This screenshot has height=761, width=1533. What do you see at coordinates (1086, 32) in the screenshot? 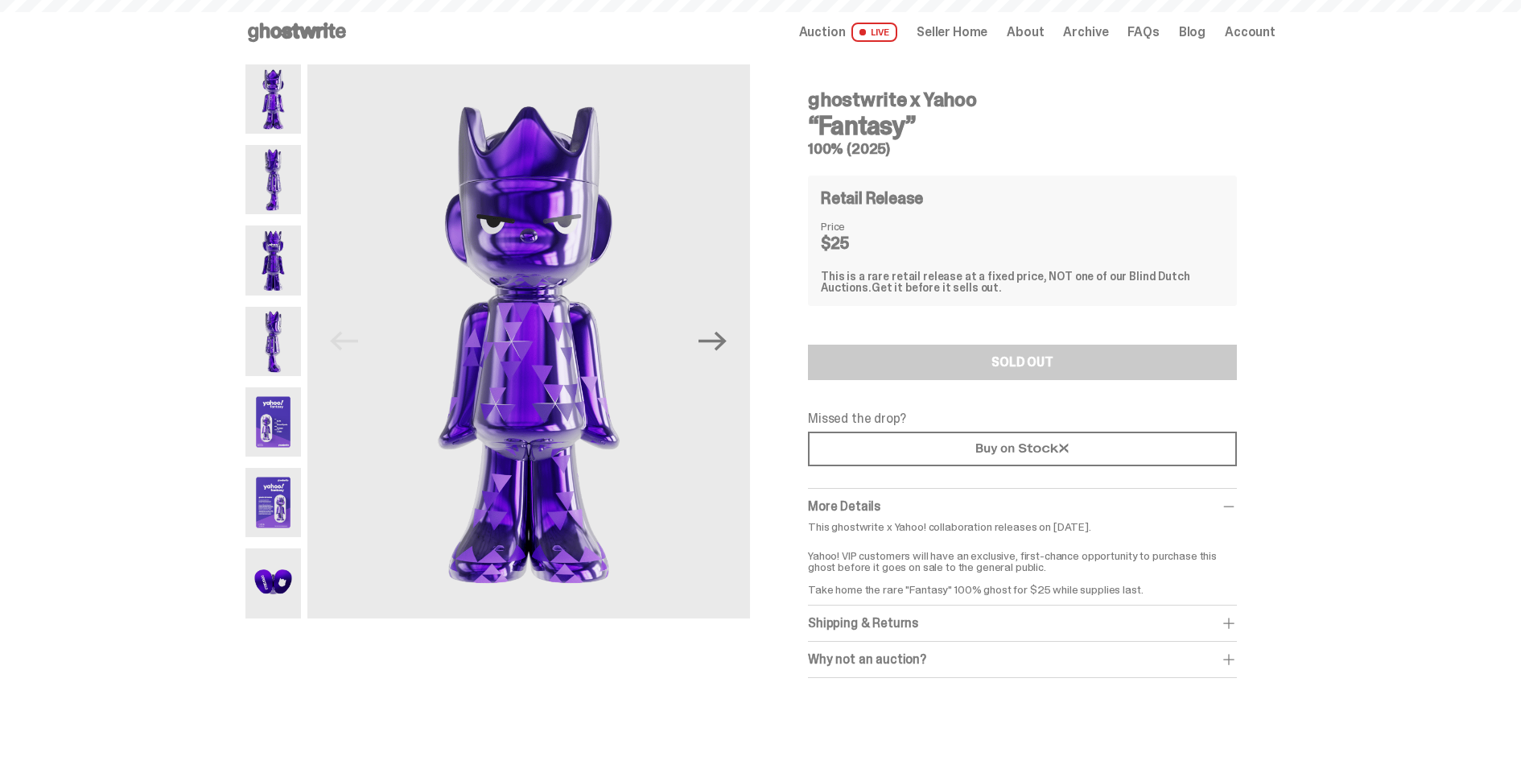
I see `a: Archive` at bounding box center [1086, 32].